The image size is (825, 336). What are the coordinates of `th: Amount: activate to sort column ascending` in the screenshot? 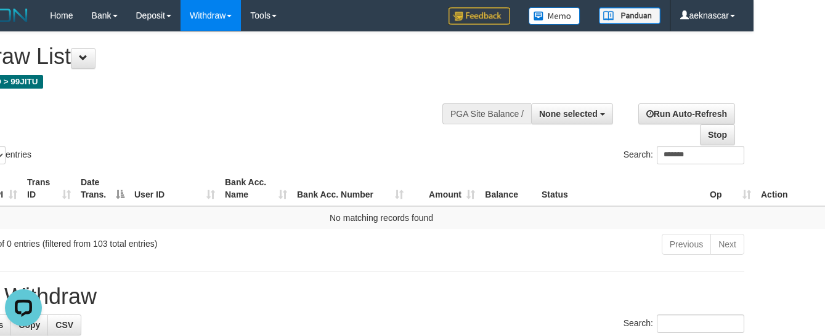 It's located at (444, 189).